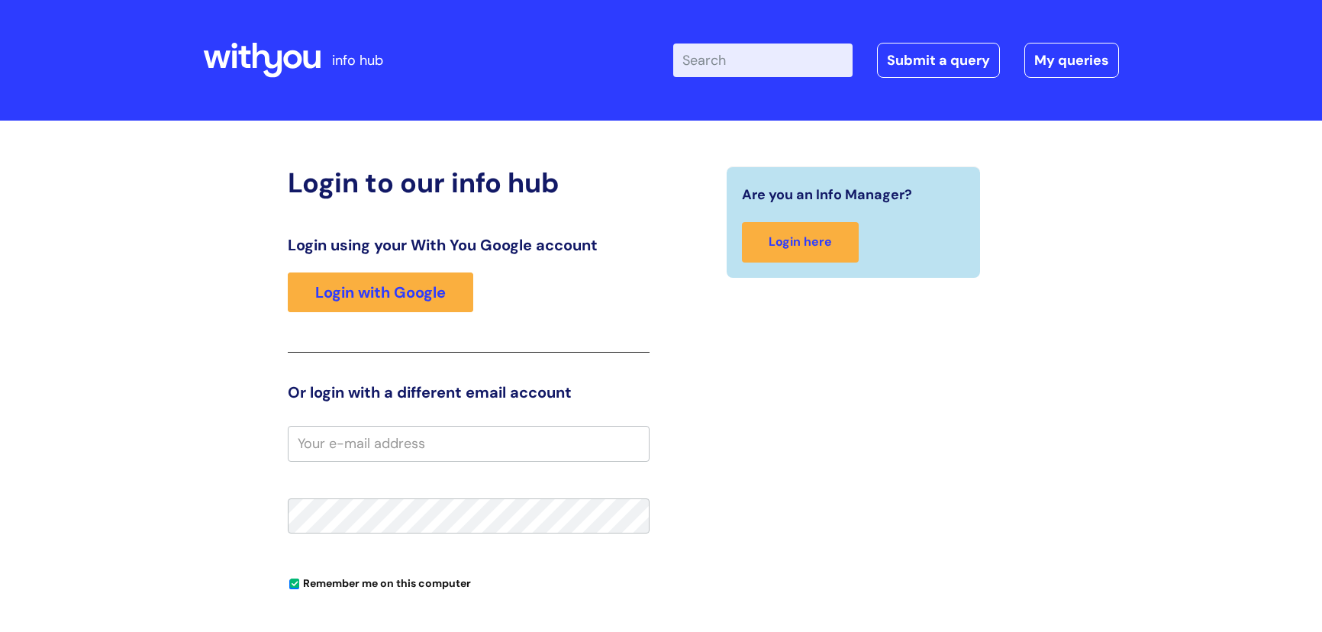 Image resolution: width=1322 pixels, height=632 pixels. I want to click on input: Remember me on this computer, so click(294, 584).